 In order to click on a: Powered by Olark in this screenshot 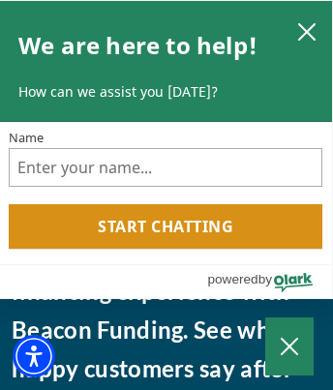, I will do `click(269, 282)`.